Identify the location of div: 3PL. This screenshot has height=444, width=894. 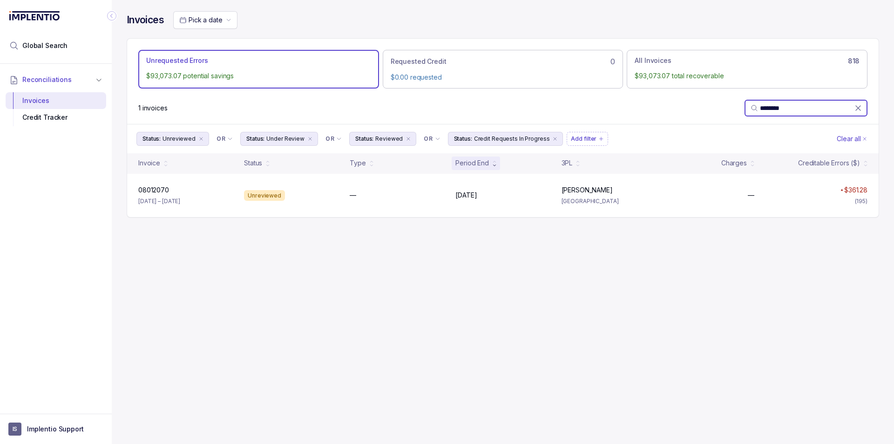
(567, 163).